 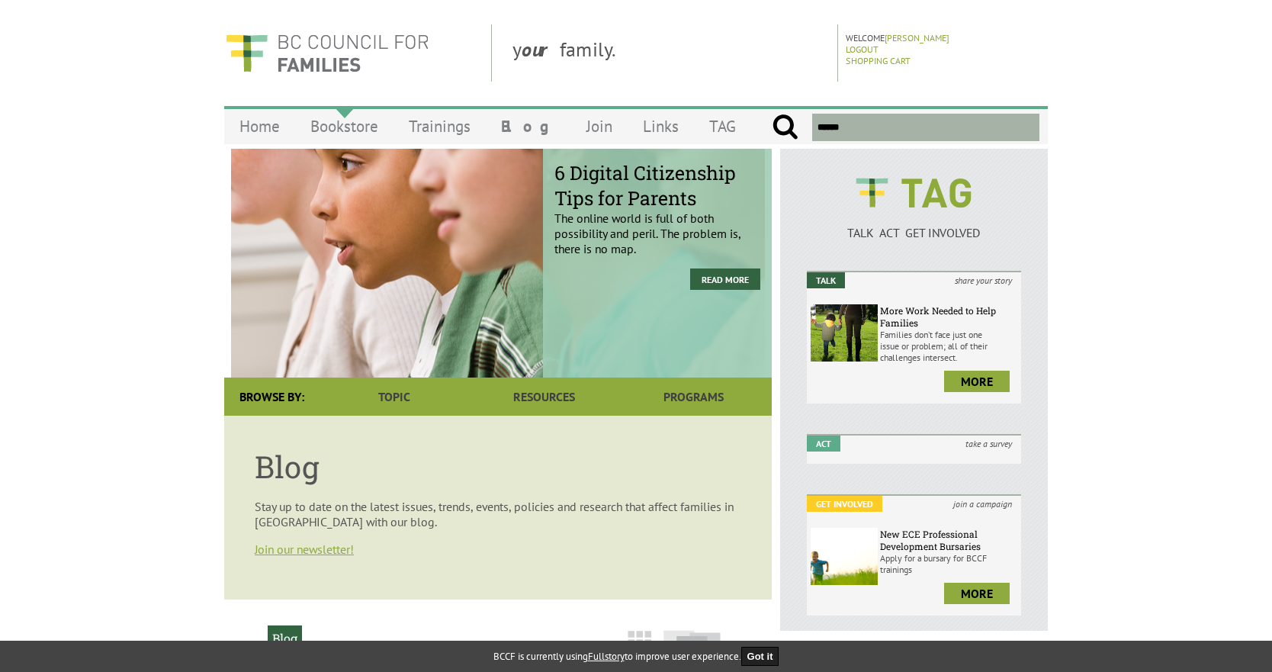 I want to click on em: Act, so click(x=823, y=443).